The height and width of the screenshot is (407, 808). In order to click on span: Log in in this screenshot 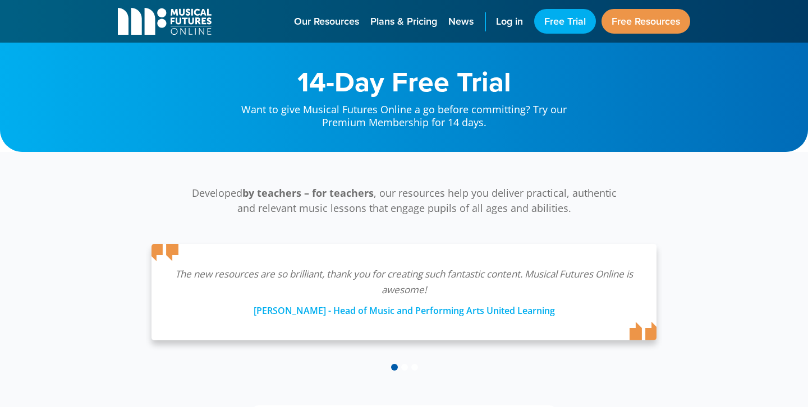, I will do `click(509, 21)`.